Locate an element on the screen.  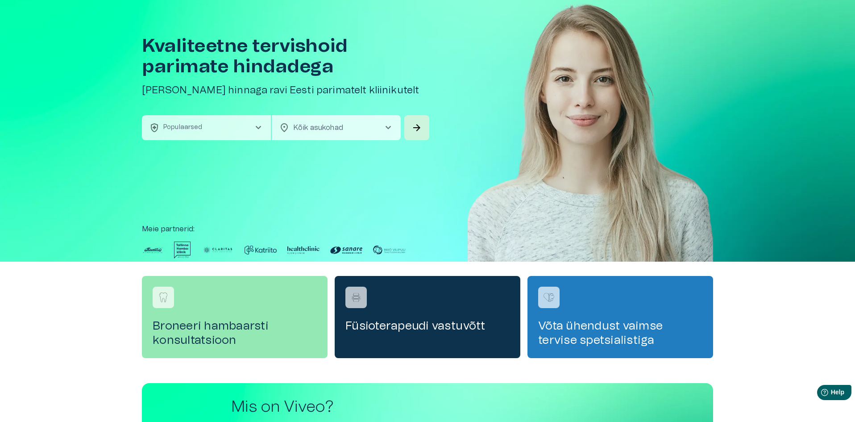
h4: Broneeri hambaarsti konsultatsioon is located at coordinates (235, 333).